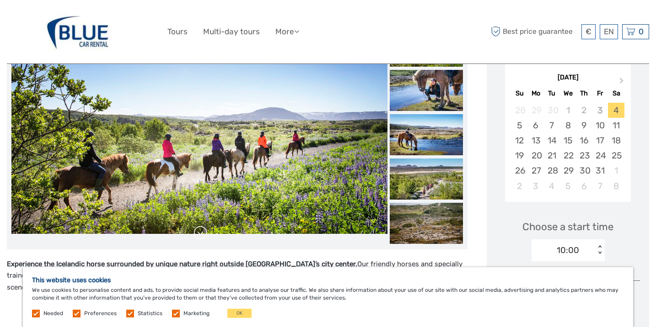 The image size is (656, 327). What do you see at coordinates (519, 110) in the screenshot?
I see `div: Not available Sunday, September 28th, 2025` at bounding box center [519, 110].